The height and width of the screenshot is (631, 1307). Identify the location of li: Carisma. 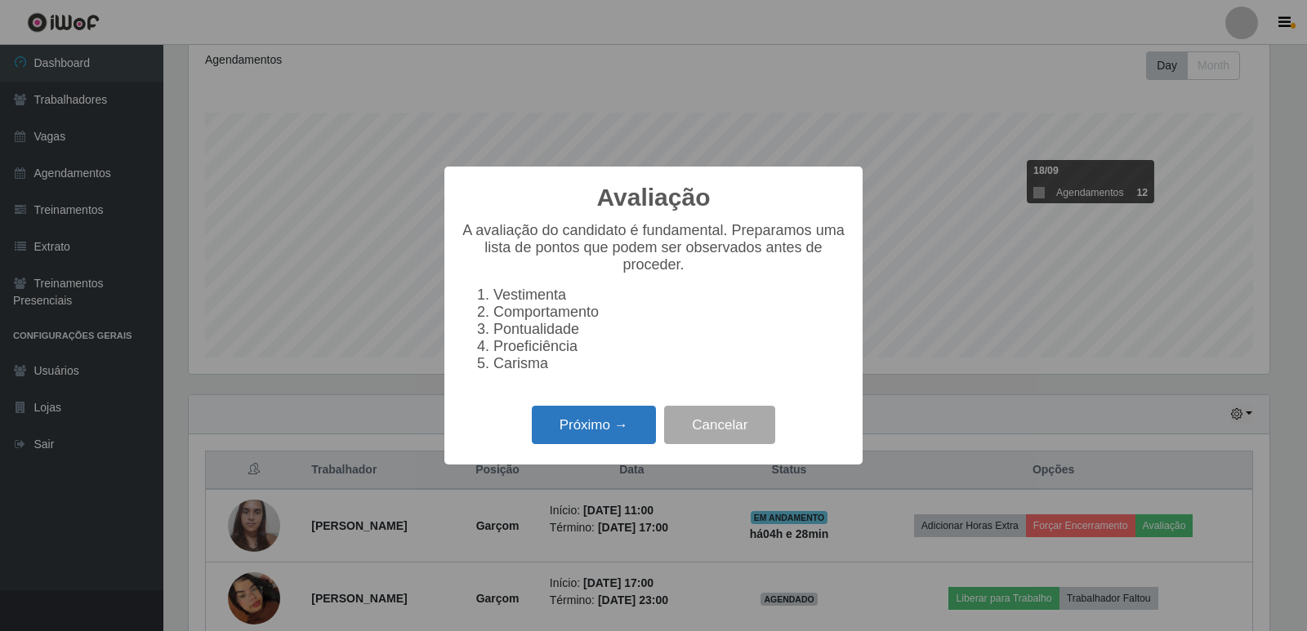
(670, 363).